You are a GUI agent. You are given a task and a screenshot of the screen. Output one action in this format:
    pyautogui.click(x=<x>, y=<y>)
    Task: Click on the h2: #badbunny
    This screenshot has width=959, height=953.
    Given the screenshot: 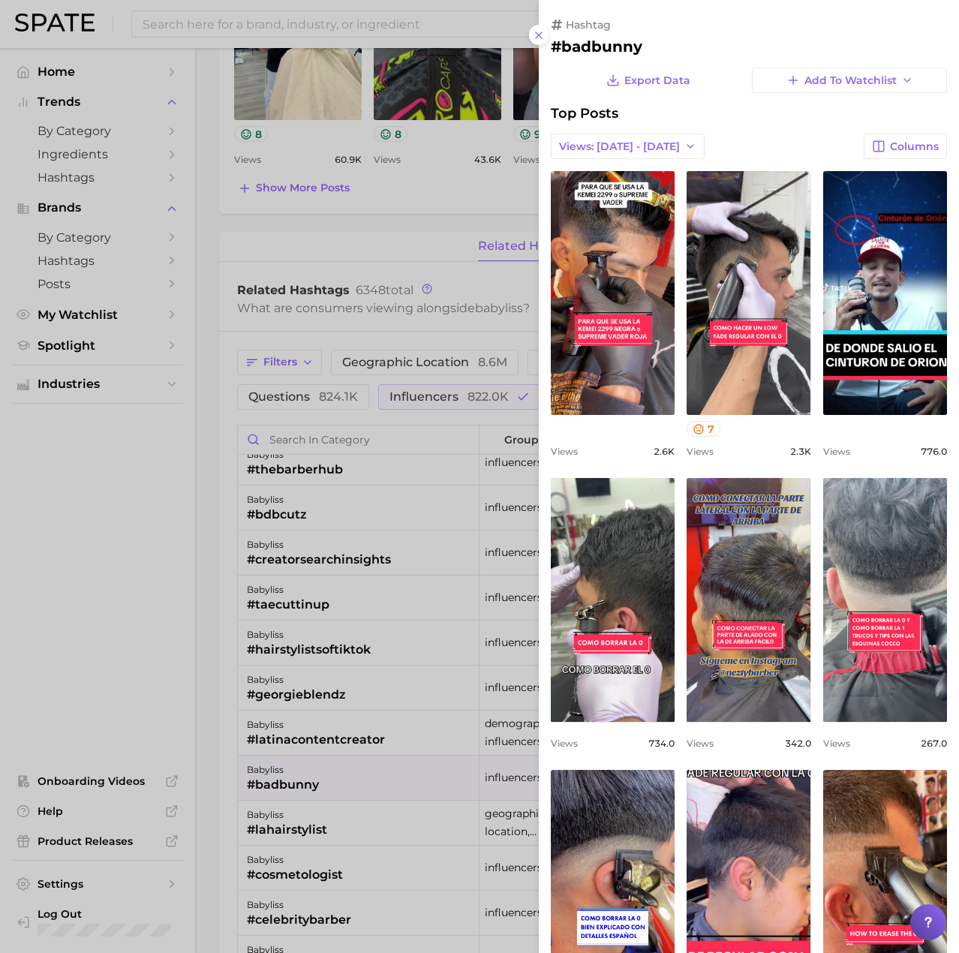 What is the action you would take?
    pyautogui.click(x=749, y=47)
    